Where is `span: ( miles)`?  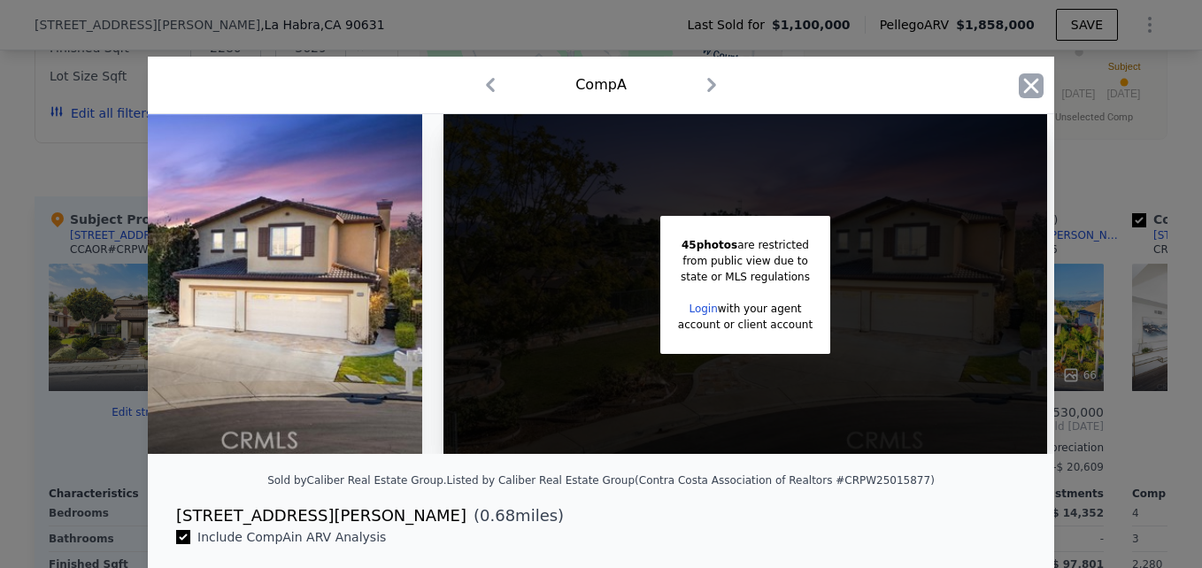 span: ( miles) is located at coordinates (515, 516).